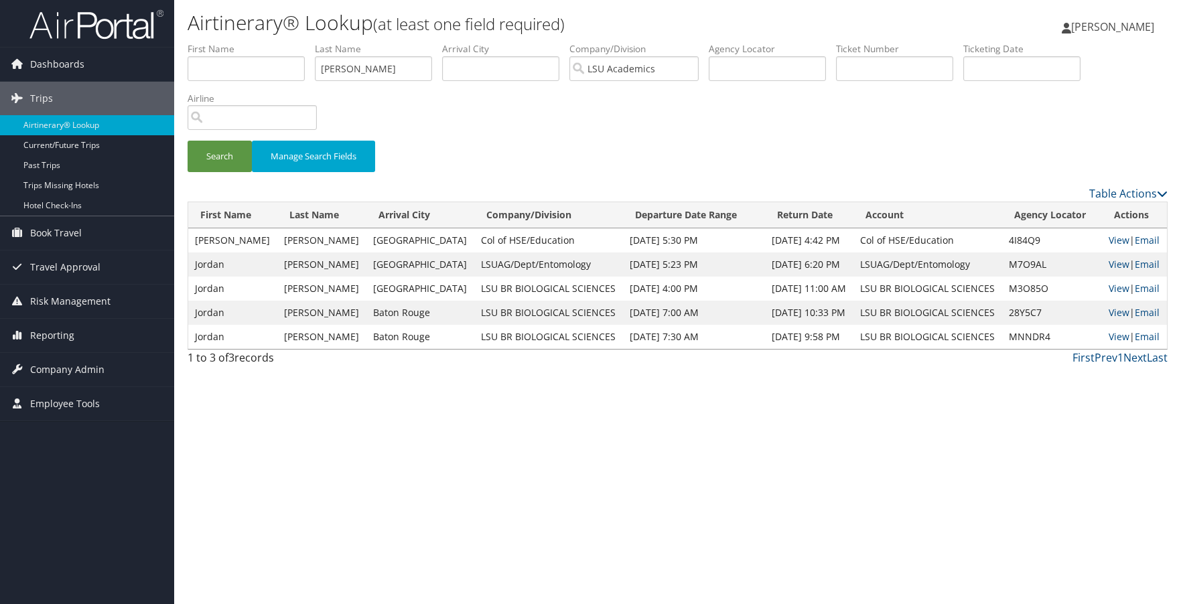 The width and height of the screenshot is (1181, 604). What do you see at coordinates (42, 98) in the screenshot?
I see `span: Trips` at bounding box center [42, 98].